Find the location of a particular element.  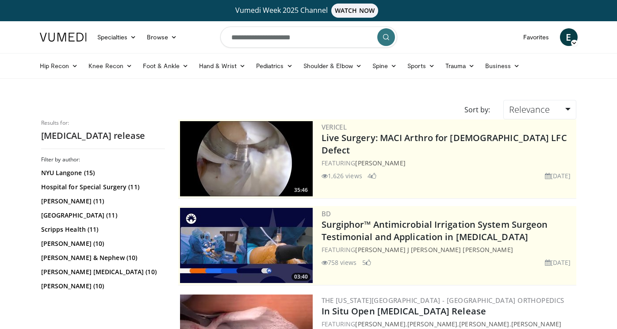

a: Pediatrics is located at coordinates (274, 66).